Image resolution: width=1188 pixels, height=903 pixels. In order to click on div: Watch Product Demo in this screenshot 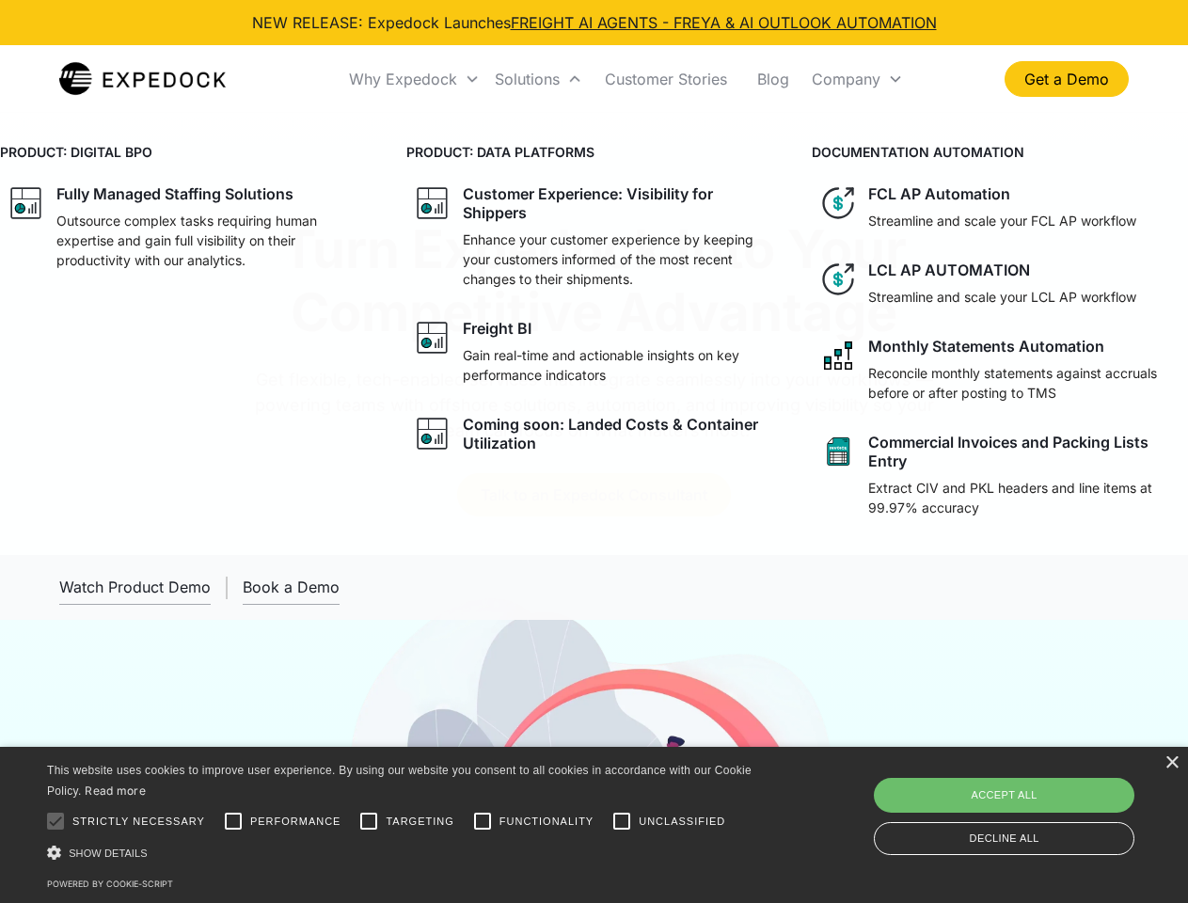, I will do `click(135, 587)`.